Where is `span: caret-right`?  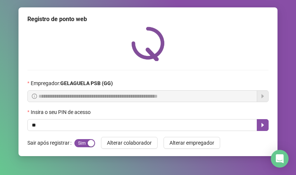
span: caret-right is located at coordinates (263, 125).